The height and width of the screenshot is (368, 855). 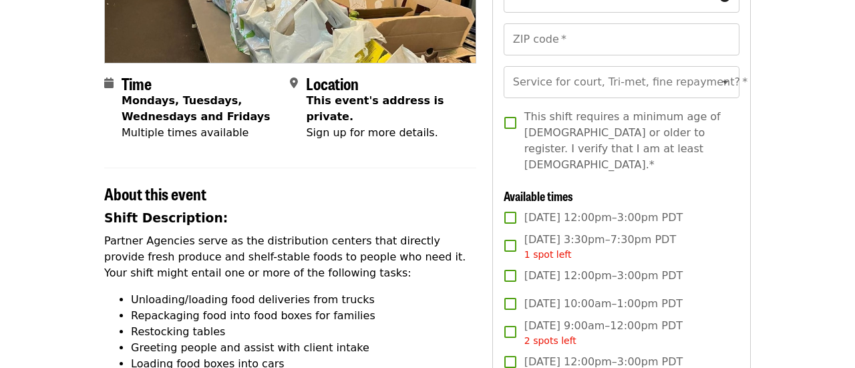 I want to click on li: Restocking tables, so click(x=303, y=332).